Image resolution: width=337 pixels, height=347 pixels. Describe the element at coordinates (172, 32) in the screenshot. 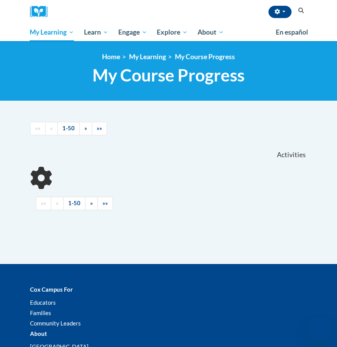

I see `span: Explore` at that location.